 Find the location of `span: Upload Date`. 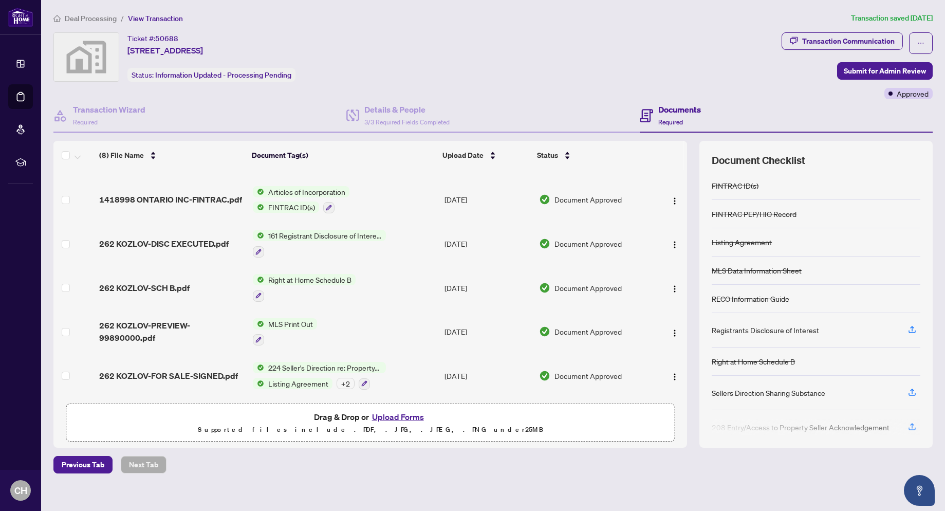

span: Upload Date is located at coordinates (463, 155).